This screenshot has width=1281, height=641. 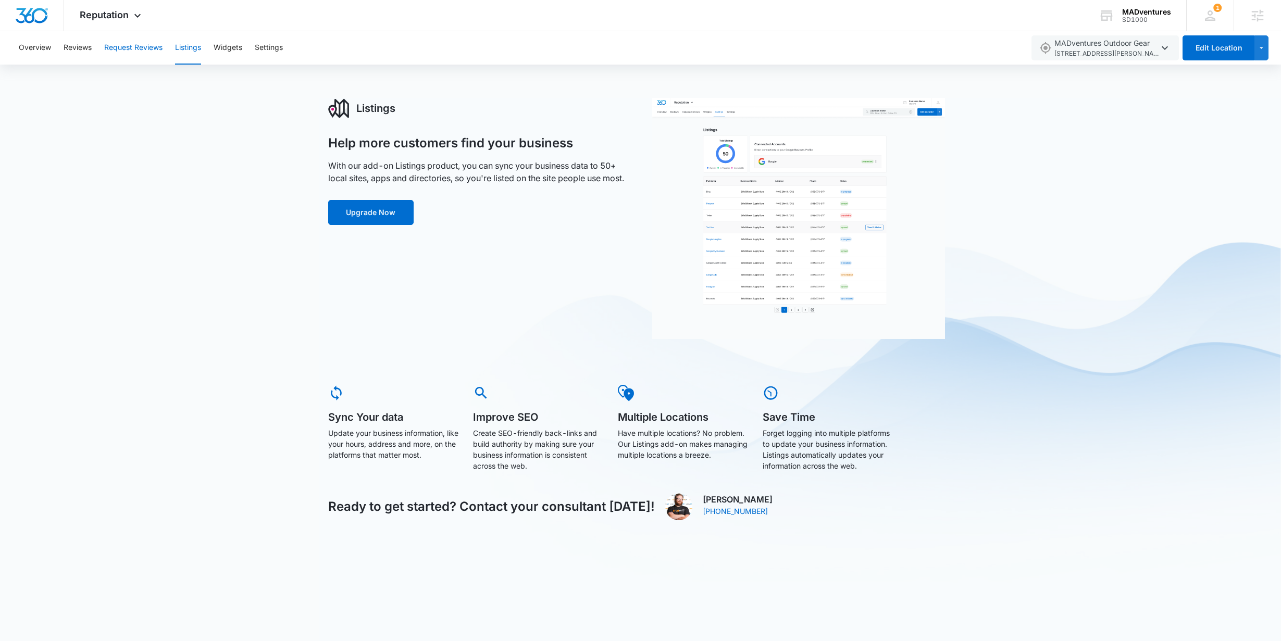 What do you see at coordinates (1147, 12) in the screenshot?
I see `div: account name` at bounding box center [1147, 12].